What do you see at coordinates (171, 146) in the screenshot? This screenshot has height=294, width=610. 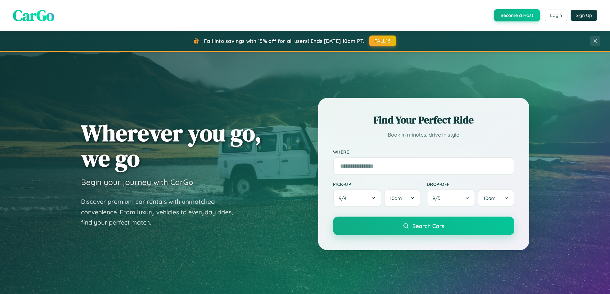 I see `h1: Wherever you go, we go` at bounding box center [171, 146].